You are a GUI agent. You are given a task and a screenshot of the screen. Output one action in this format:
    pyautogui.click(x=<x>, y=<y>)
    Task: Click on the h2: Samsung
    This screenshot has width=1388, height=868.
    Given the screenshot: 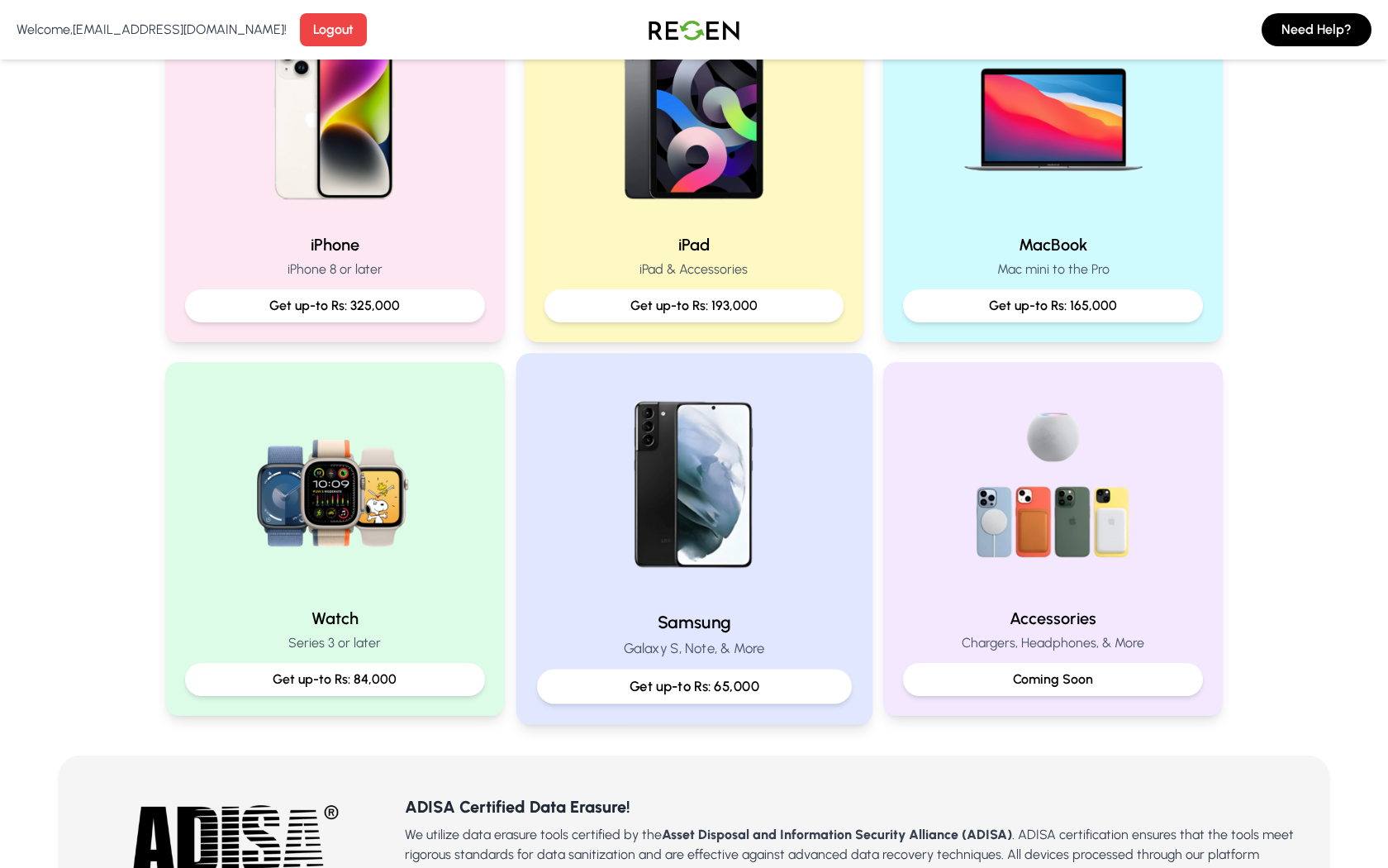 What is the action you would take?
    pyautogui.click(x=694, y=621)
    